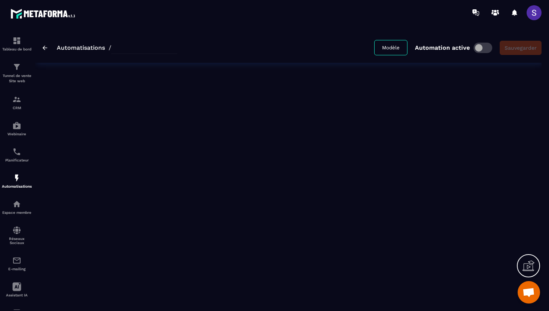 This screenshot has height=311, width=549. What do you see at coordinates (17, 212) in the screenshot?
I see `p: Espace membre` at bounding box center [17, 212].